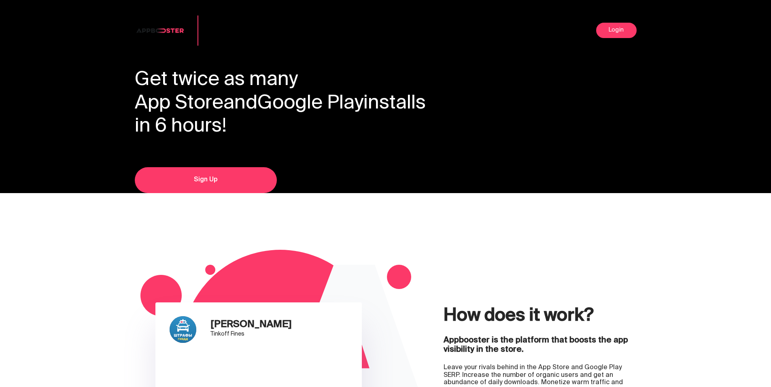  What do you see at coordinates (206, 180) in the screenshot?
I see `a: Sign Up` at bounding box center [206, 180].